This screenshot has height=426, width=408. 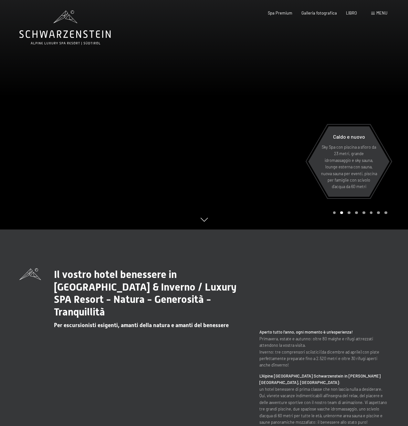 What do you see at coordinates (364, 213) in the screenshot?
I see `div: Carousel Page 5` at bounding box center [364, 213].